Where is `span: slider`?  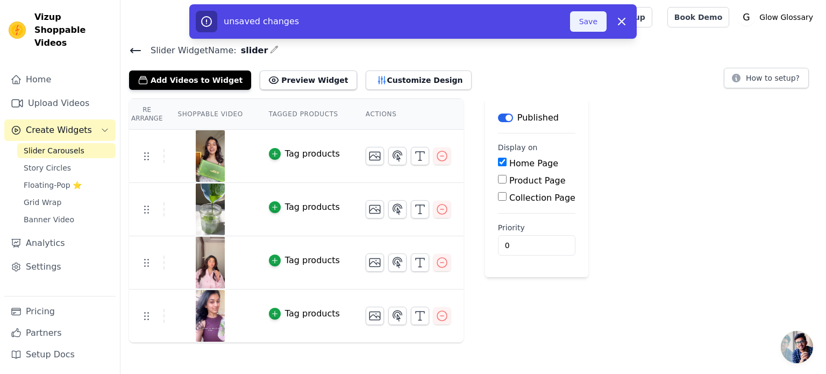 span: slider is located at coordinates (252, 51).